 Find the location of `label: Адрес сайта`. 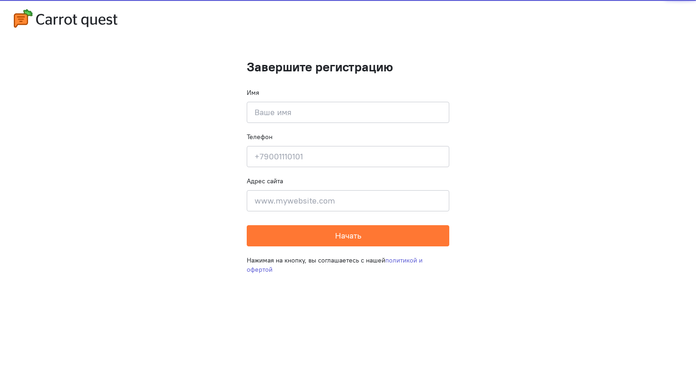

label: Адрес сайта is located at coordinates (265, 181).